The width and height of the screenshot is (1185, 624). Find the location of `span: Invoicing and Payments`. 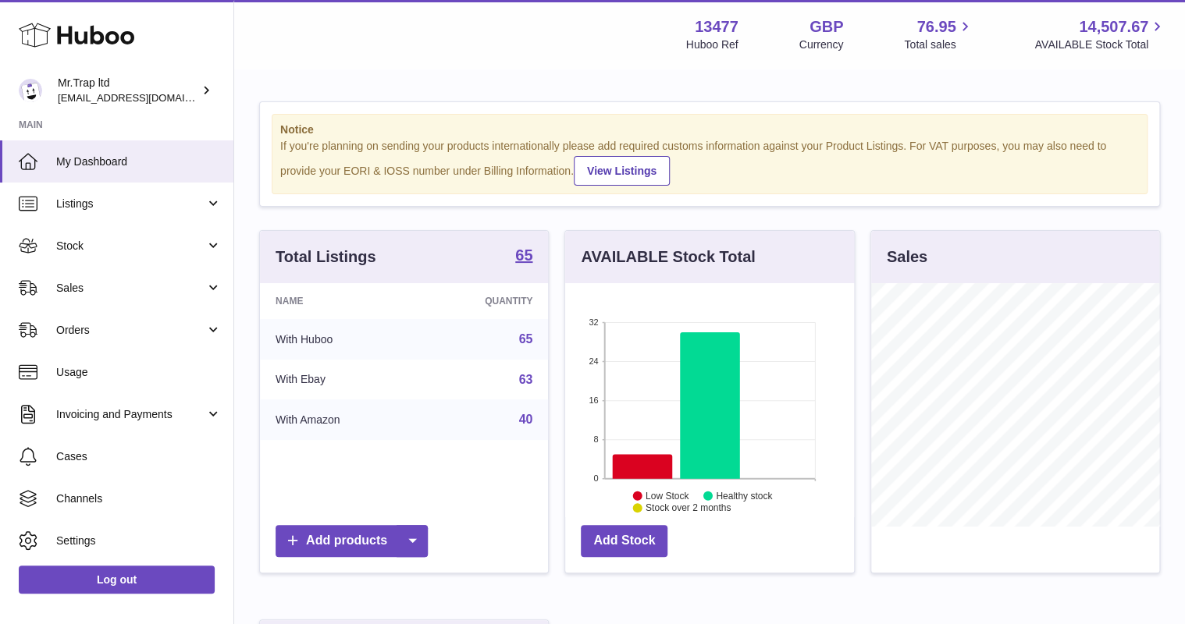

span: Invoicing and Payments is located at coordinates (130, 414).